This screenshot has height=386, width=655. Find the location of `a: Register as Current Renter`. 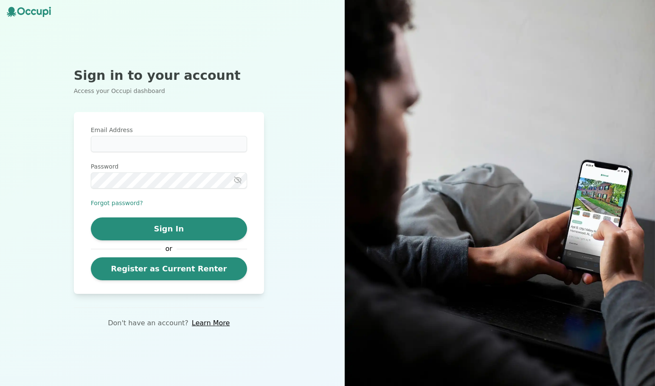

a: Register as Current Renter is located at coordinates (169, 269).